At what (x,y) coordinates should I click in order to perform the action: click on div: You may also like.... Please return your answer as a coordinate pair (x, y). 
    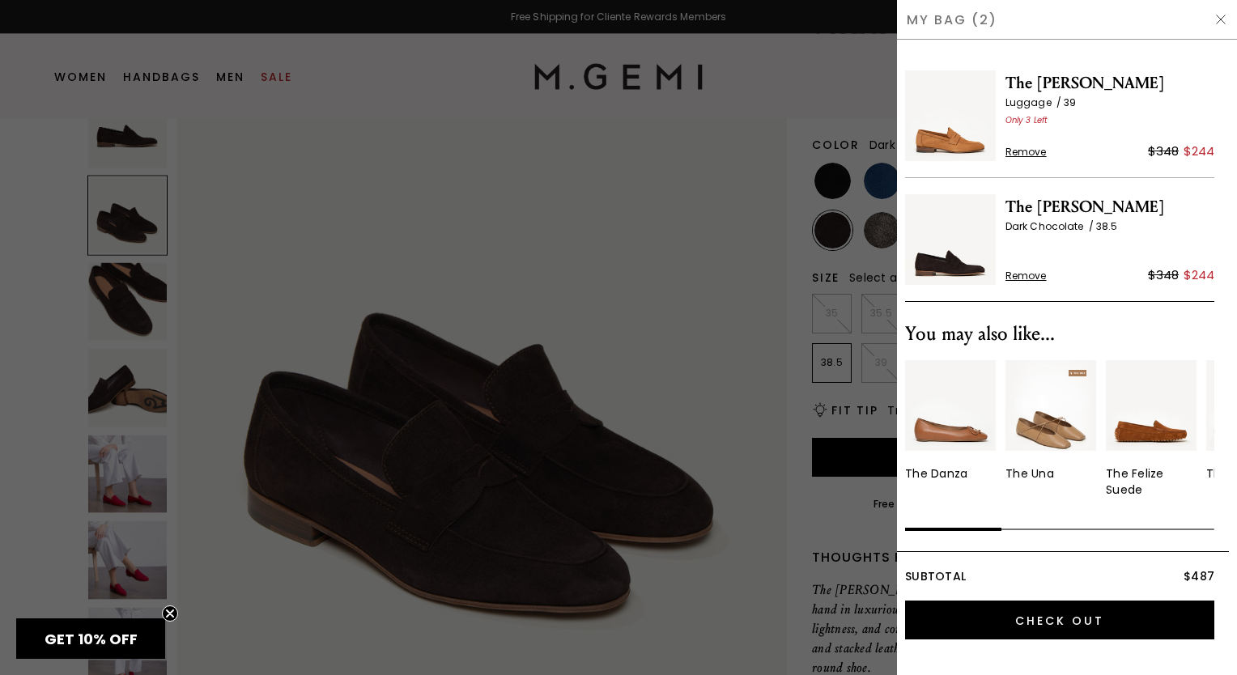
    Looking at the image, I should click on (1060, 334).